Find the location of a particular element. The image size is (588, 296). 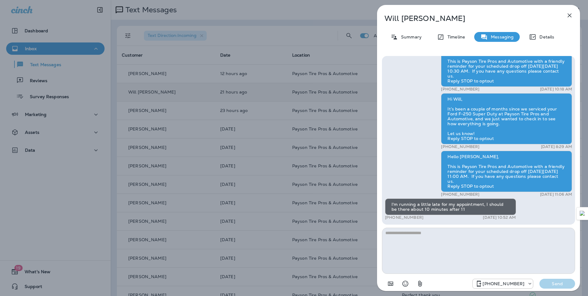

p: Messaging is located at coordinates (501, 37).